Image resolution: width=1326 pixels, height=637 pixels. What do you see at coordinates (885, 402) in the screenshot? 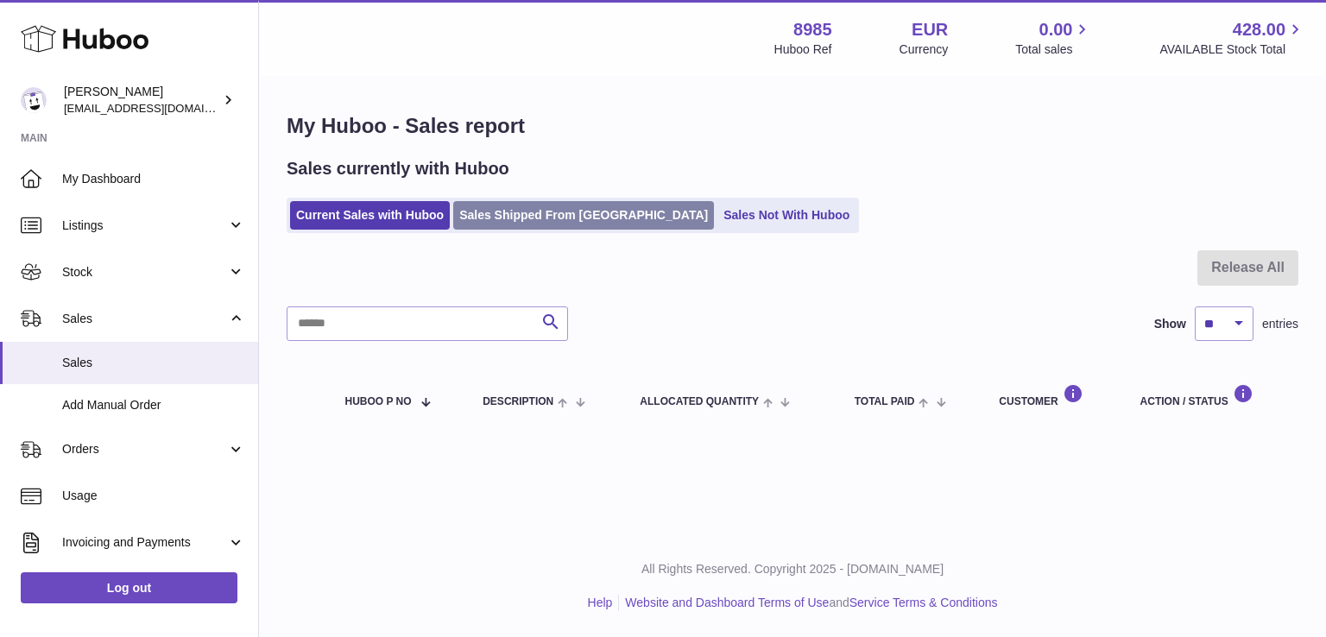
I see `span: Total paid` at bounding box center [885, 402].